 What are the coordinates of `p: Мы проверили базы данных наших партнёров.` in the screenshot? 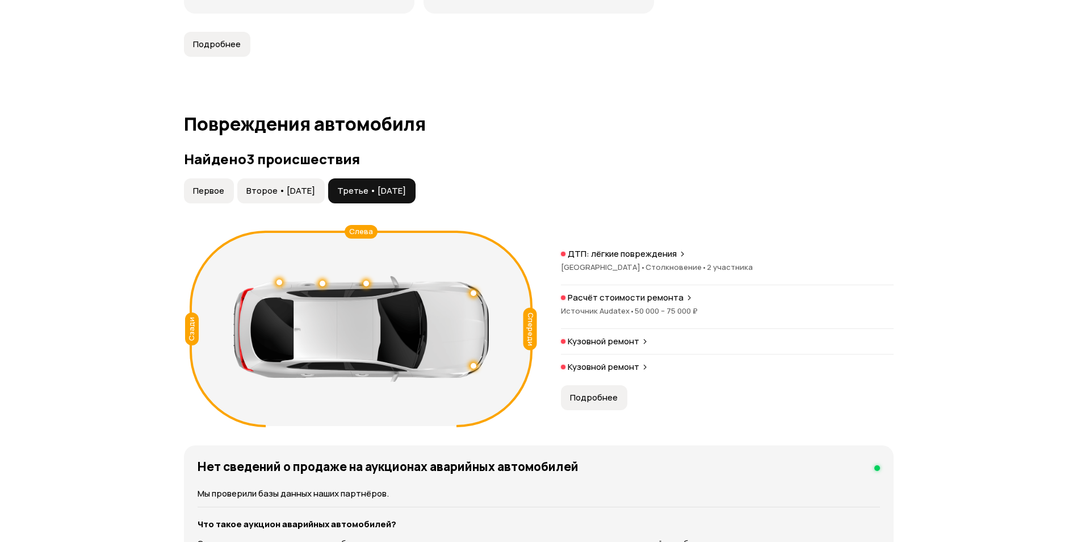 It's located at (539, 493).